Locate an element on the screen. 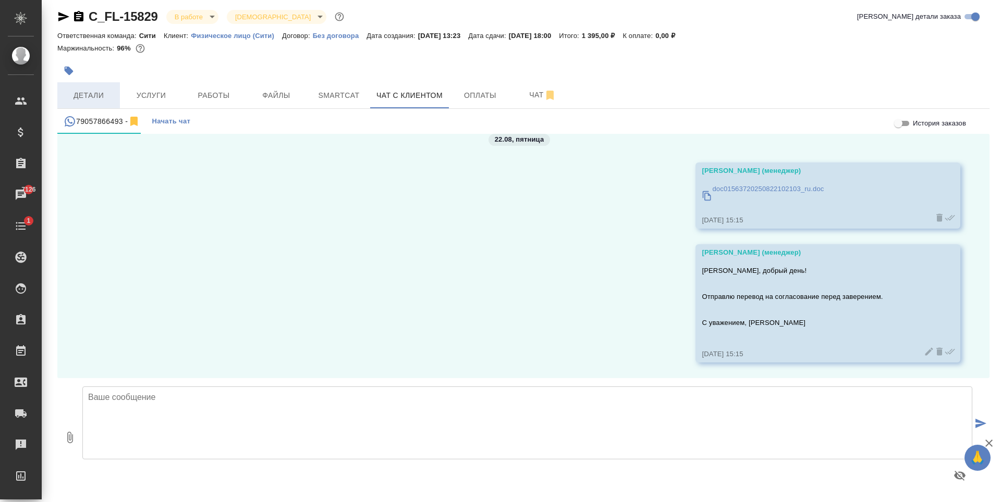  p: Дата сдачи: is located at coordinates (488, 35).